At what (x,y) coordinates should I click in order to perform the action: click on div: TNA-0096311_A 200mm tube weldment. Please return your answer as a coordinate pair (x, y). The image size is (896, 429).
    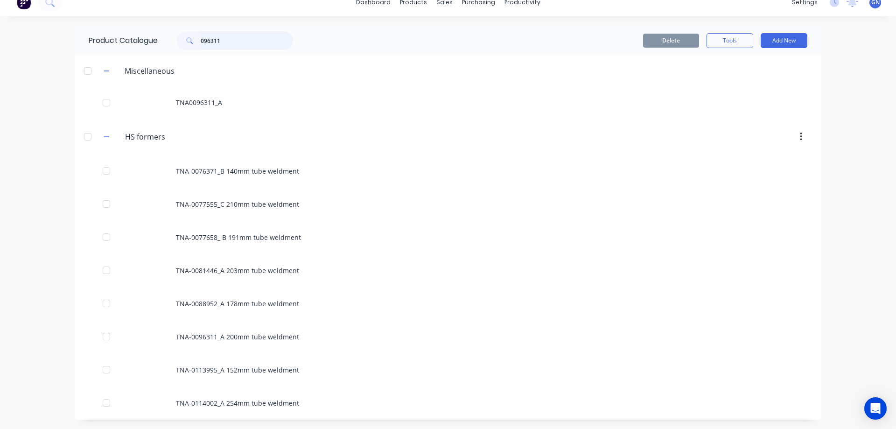
    Looking at the image, I should click on (448, 337).